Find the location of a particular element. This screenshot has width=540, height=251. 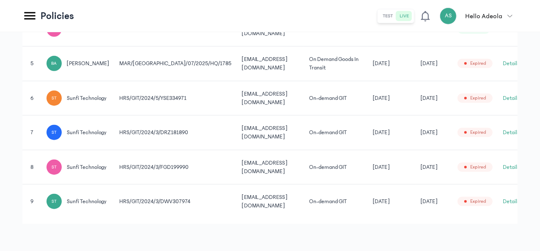

td: HRS/GIT/2024/3/FGD199990 is located at coordinates (175, 167).